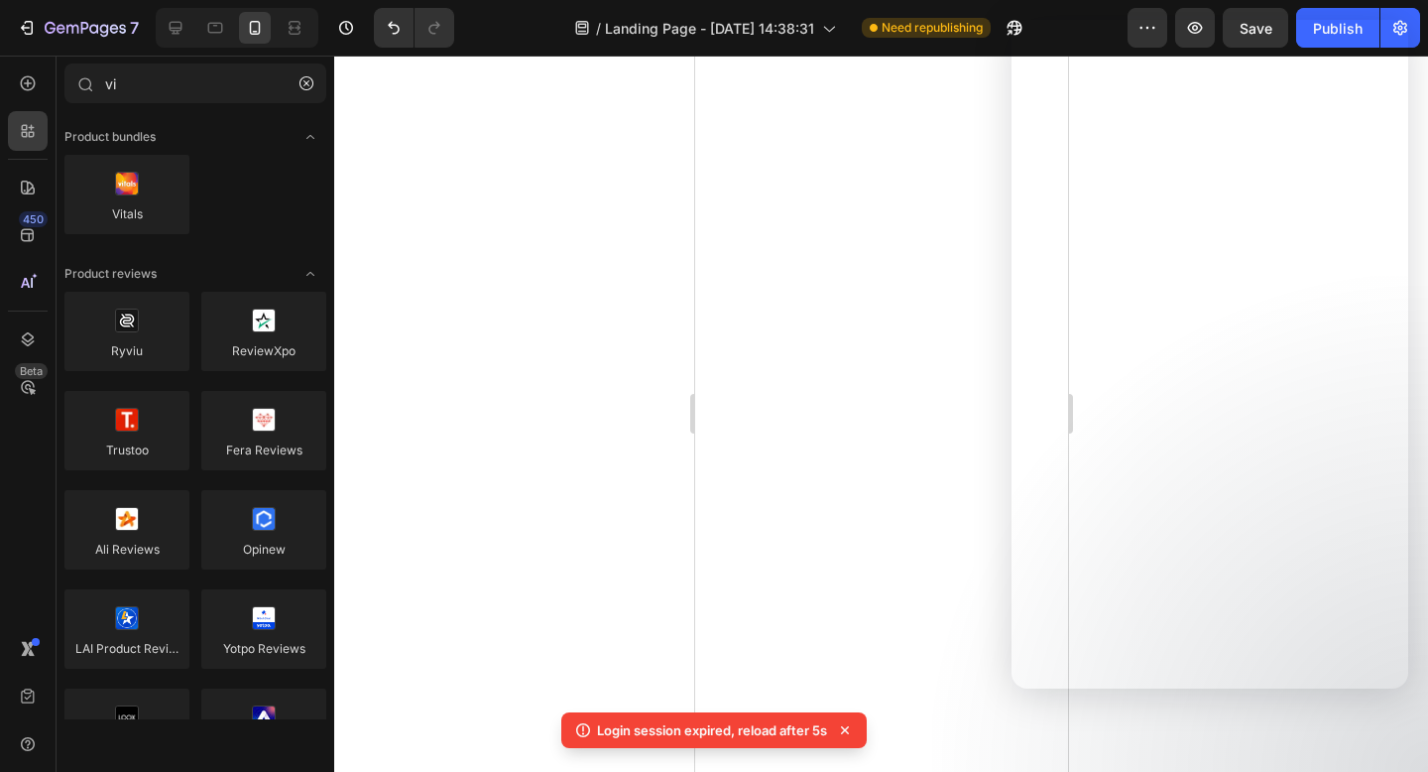 The image size is (1428, 772). I want to click on span: Product bundles, so click(110, 137).